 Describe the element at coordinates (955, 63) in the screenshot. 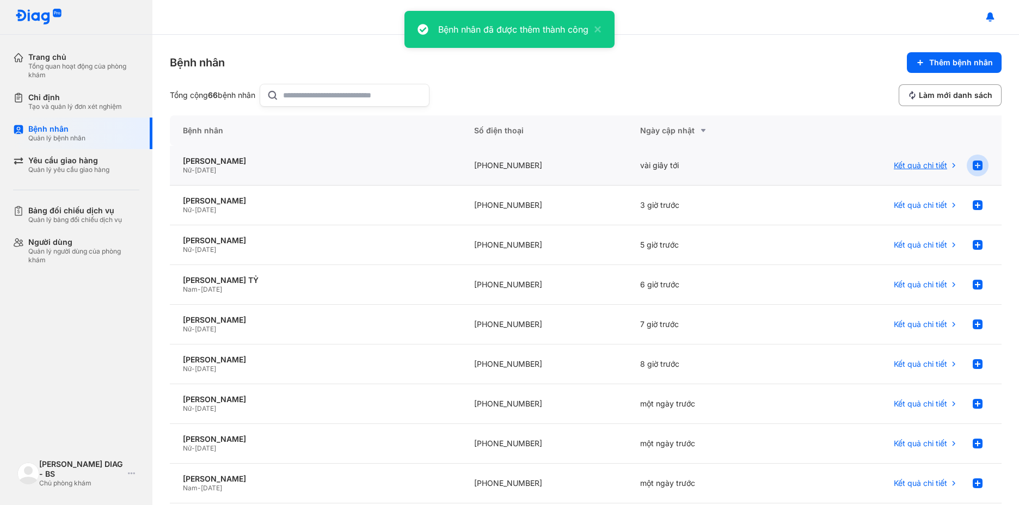

I see `button: Thêm bệnh nhân` at that location.